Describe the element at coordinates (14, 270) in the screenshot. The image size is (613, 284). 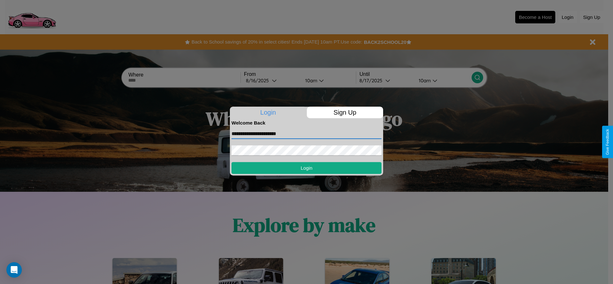
I see `div: Open Intercom Messenger` at that location.